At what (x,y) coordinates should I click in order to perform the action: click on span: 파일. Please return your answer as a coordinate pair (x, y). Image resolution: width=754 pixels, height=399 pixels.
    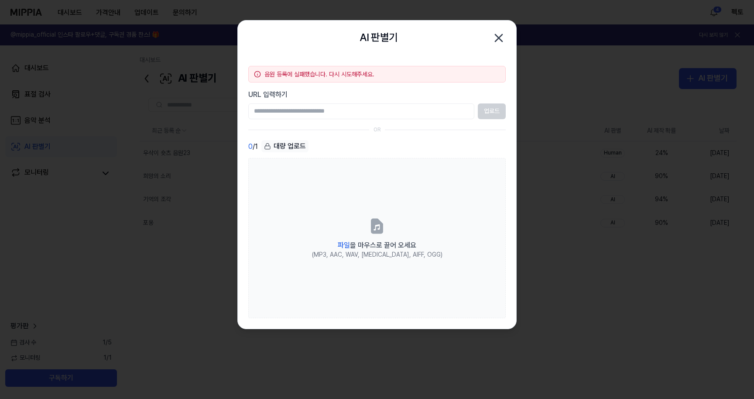
    Looking at the image, I should click on (344, 245).